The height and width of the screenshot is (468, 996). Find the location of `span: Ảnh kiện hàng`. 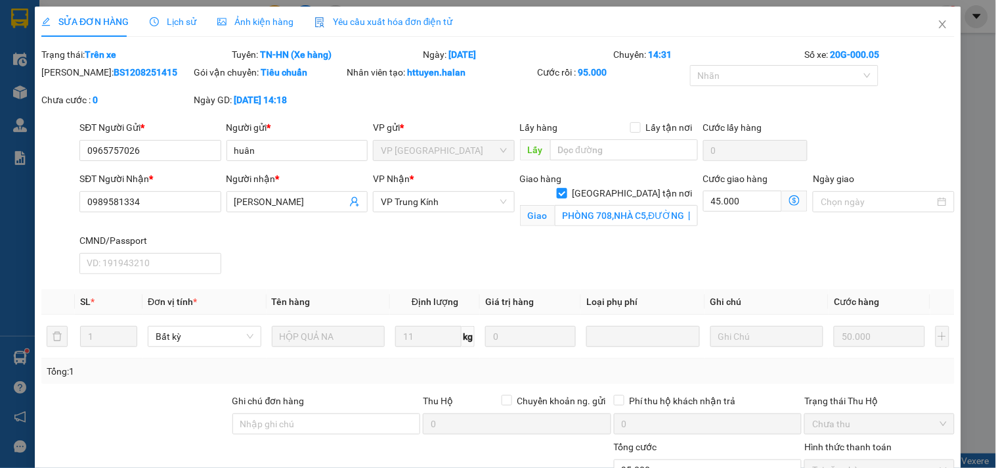

span: Ảnh kiện hàng is located at coordinates (255, 22).